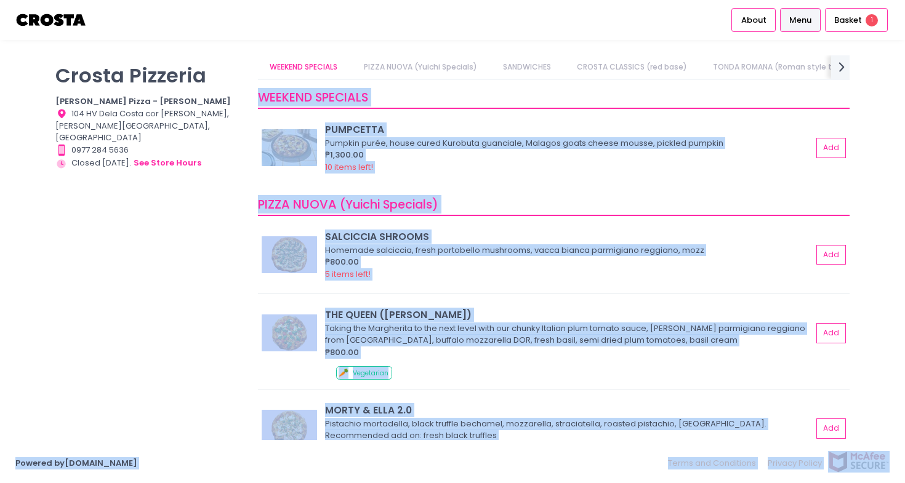 The image size is (905, 483). I want to click on a: Privacy Policy, so click(796, 463).